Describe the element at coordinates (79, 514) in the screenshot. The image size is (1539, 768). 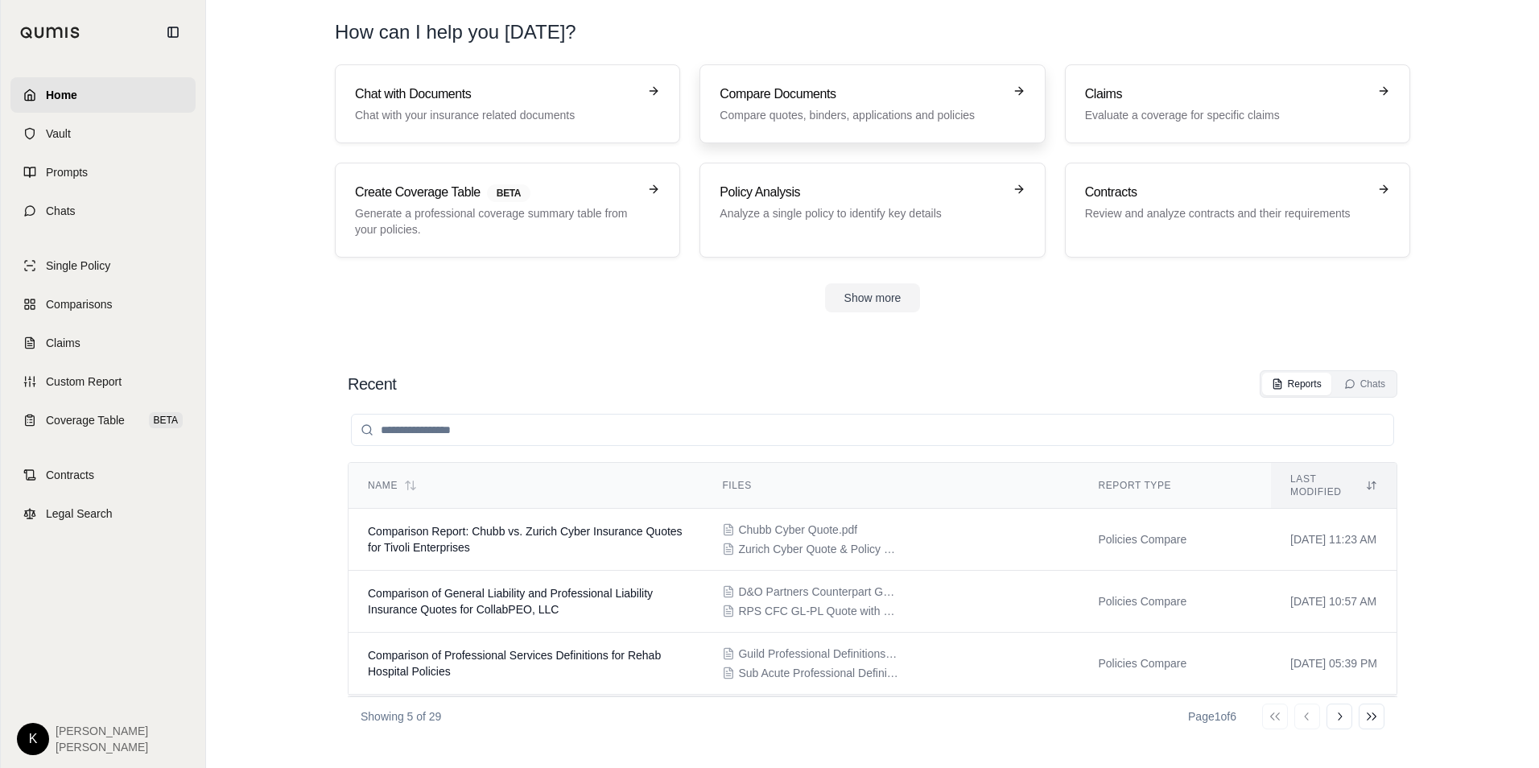
I see `span: Legal Search` at that location.